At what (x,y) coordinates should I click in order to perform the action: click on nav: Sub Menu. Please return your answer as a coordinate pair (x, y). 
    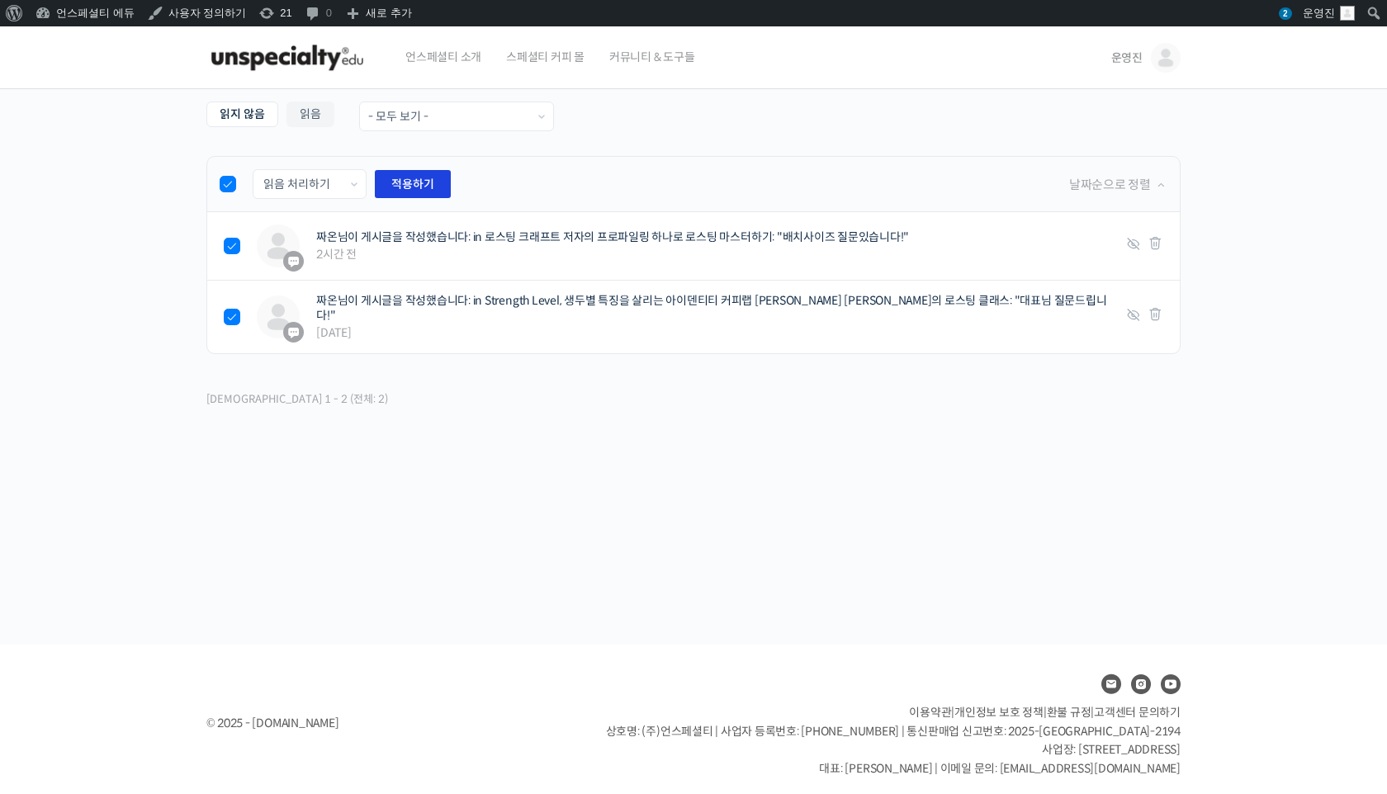
    Looking at the image, I should click on (270, 116).